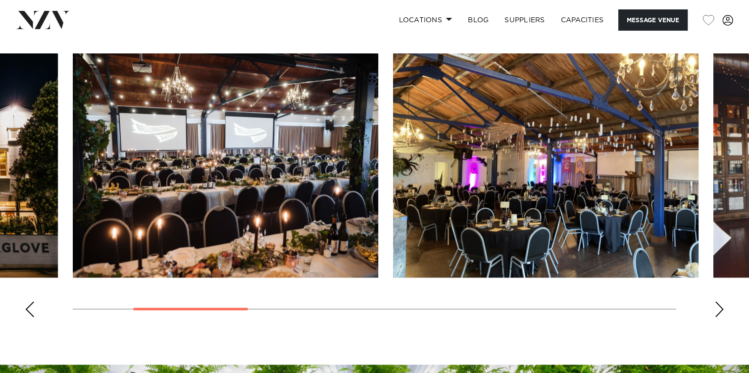  Describe the element at coordinates (524, 20) in the screenshot. I see `a: SUPPLIERS` at that location.